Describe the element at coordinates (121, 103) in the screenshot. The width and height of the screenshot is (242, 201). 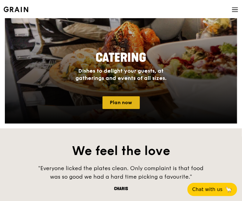
I see `a: Plan now` at that location.